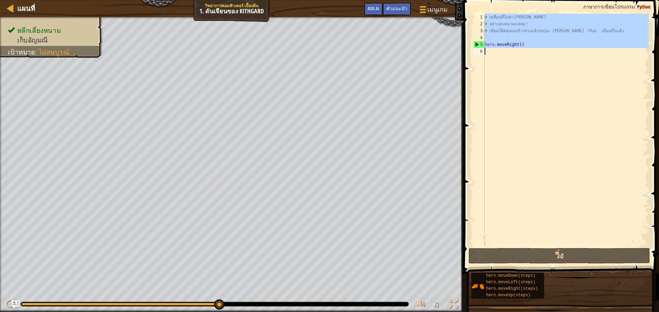 This screenshot has width=659, height=312. What do you see at coordinates (559, 256) in the screenshot?
I see `button: วิ่ง` at bounding box center [559, 256].